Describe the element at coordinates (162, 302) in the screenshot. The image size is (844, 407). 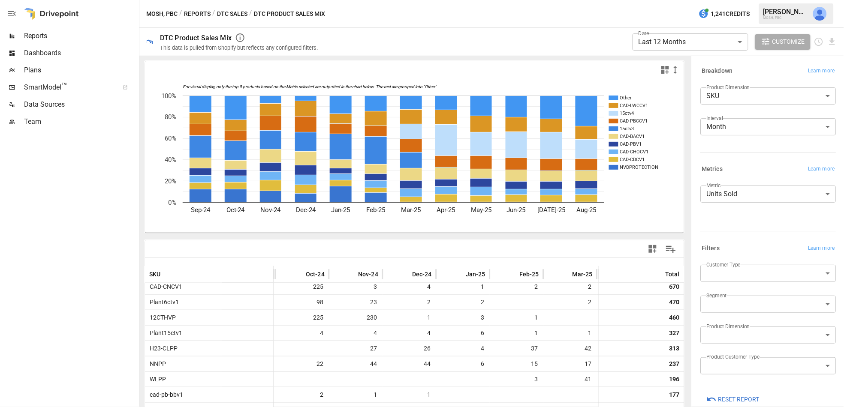
I see `span: Plant6ctv1` at that location.